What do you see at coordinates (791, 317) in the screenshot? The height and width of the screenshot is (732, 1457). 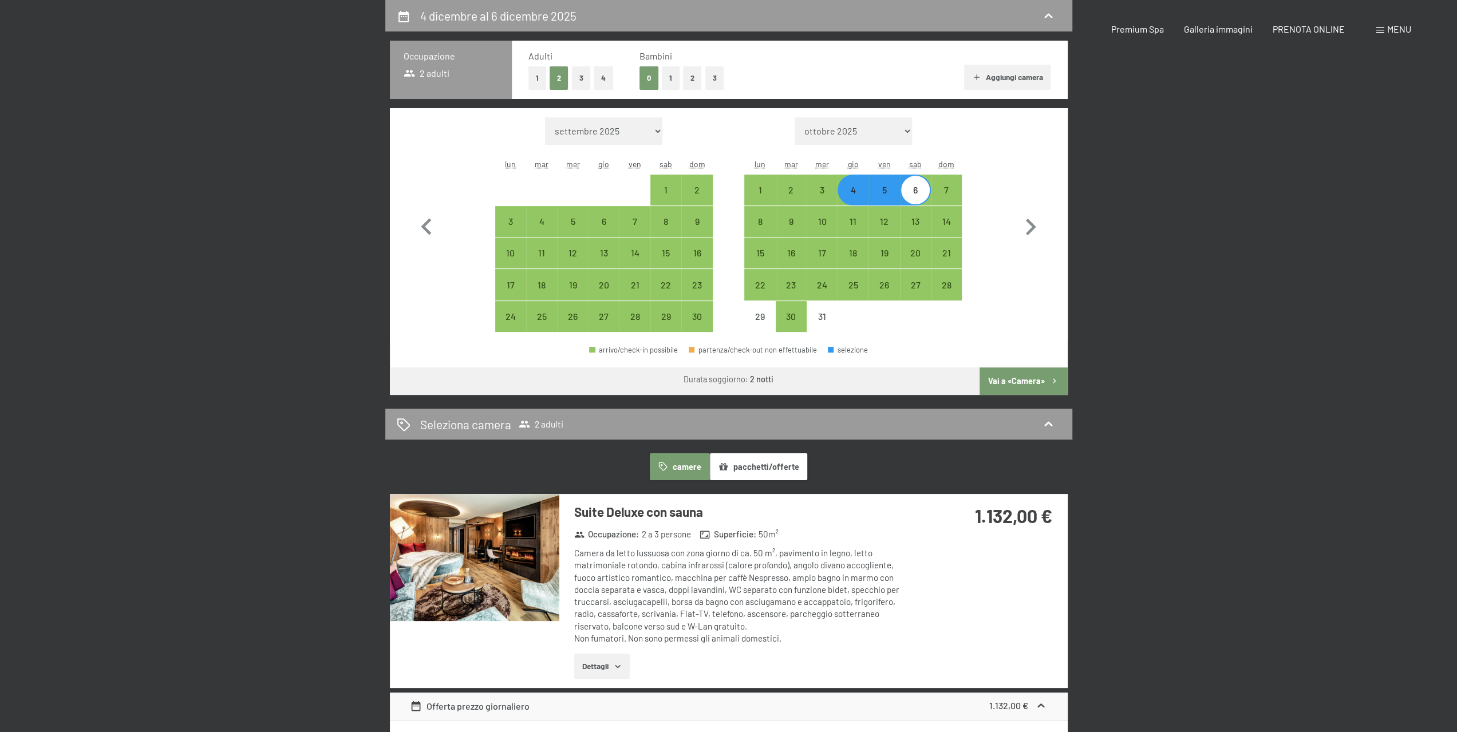 I see `div: Tue Dec 30 2025` at bounding box center [791, 317].